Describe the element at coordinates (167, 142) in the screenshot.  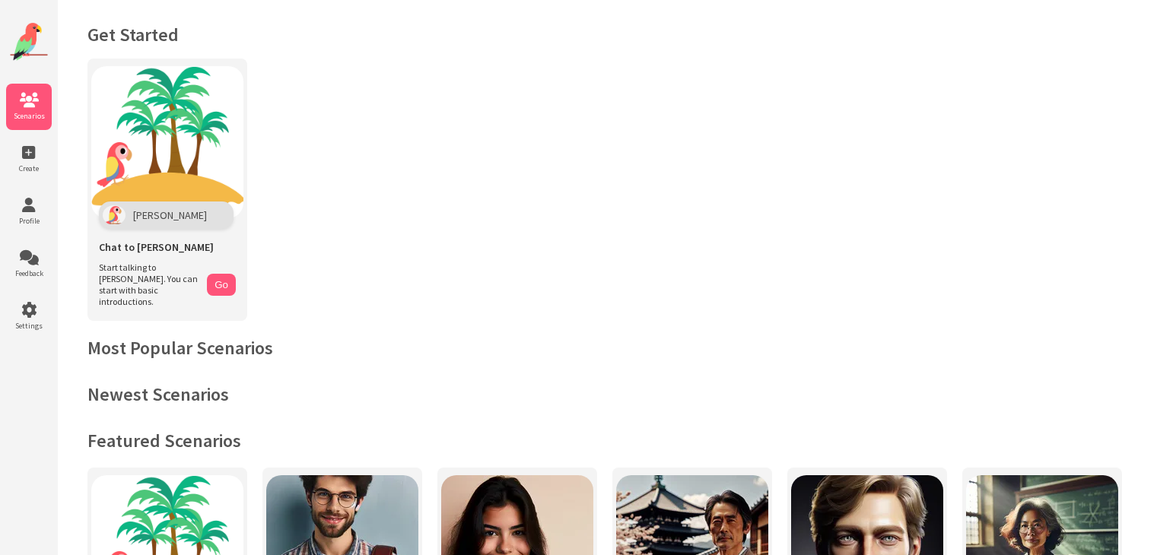
I see `img: Chat with Polly` at that location.